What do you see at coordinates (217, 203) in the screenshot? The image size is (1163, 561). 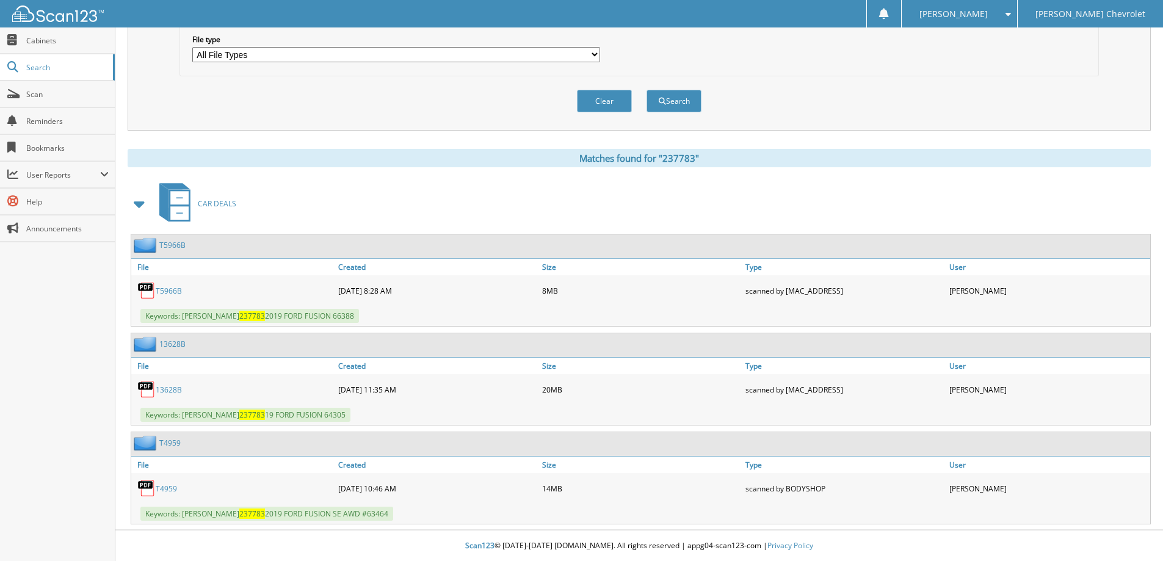 I see `span: CAR DEALS` at bounding box center [217, 203].